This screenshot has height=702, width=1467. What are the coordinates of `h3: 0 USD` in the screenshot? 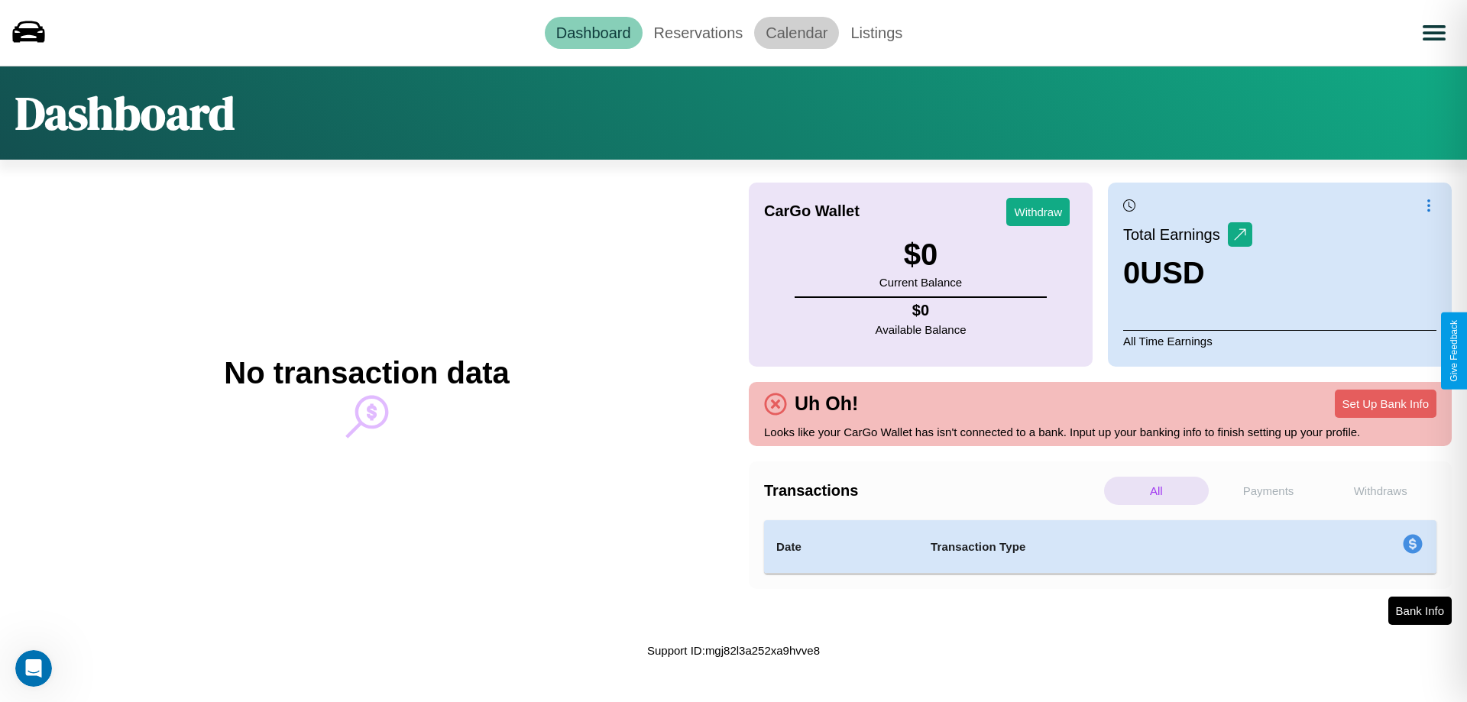 It's located at (1187, 273).